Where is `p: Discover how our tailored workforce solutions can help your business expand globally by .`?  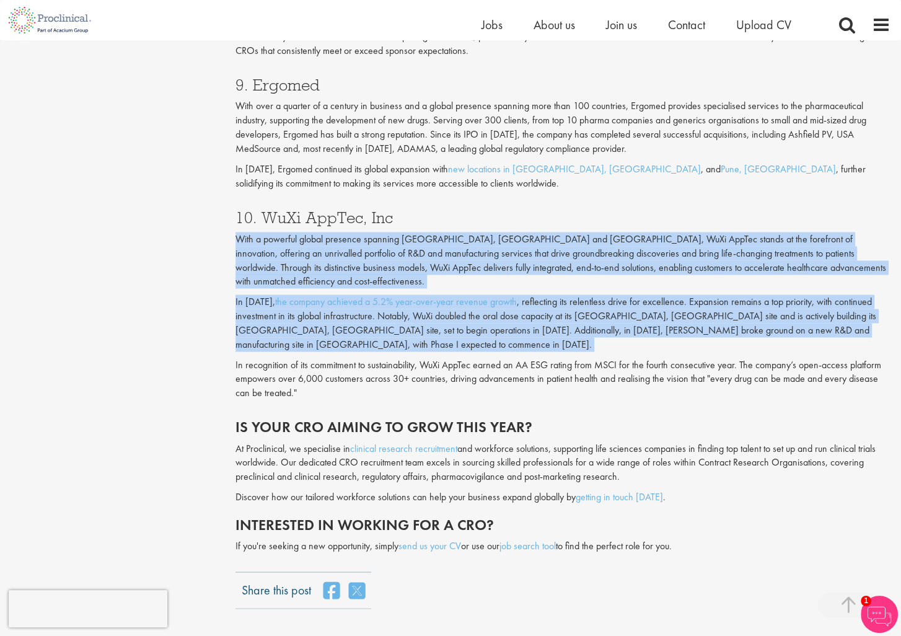 p: Discover how our tailored workforce solutions can help your business expand globally by . is located at coordinates (563, 496).